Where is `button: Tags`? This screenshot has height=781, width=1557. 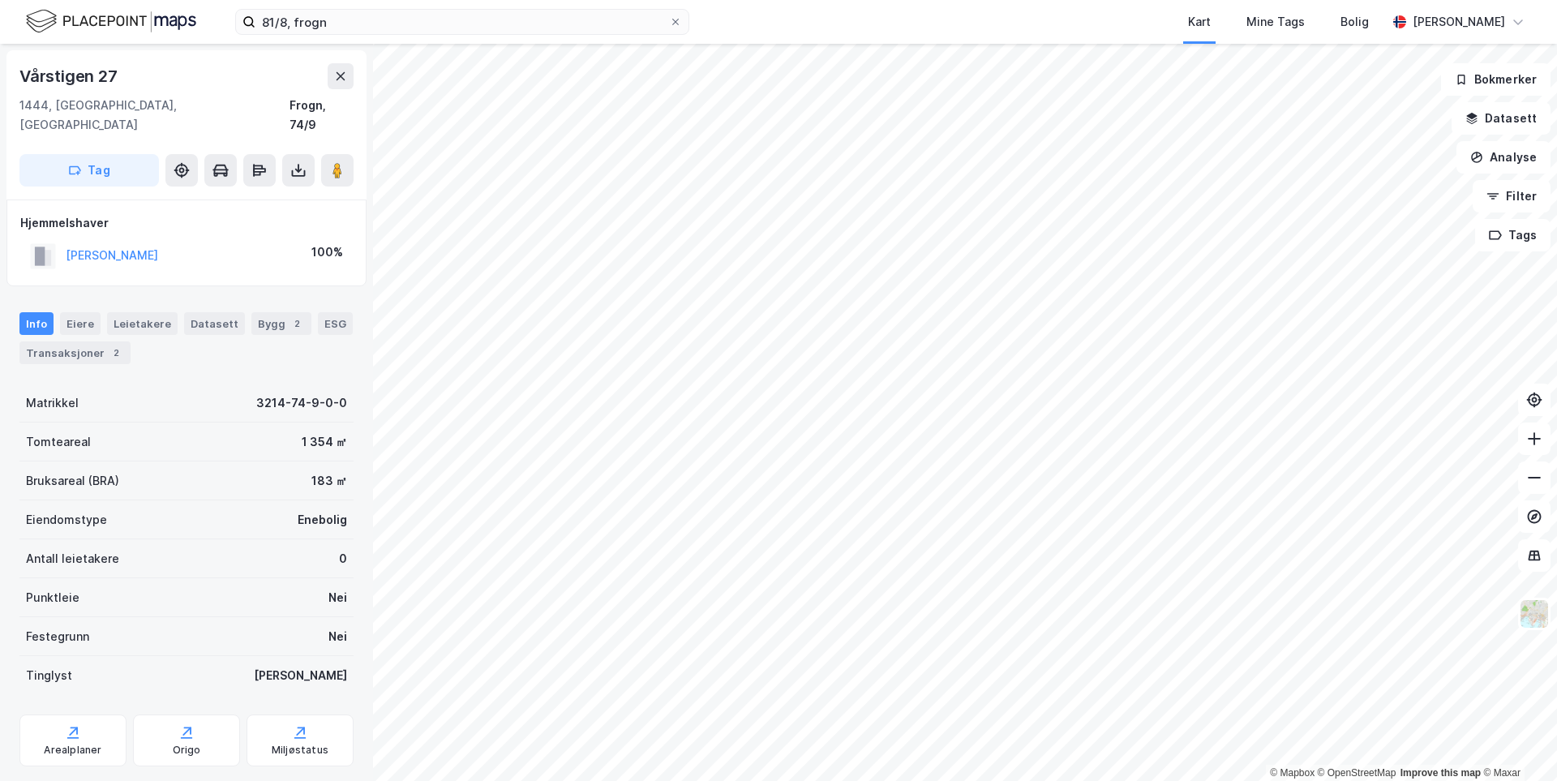
button: Tags is located at coordinates (1513, 235).